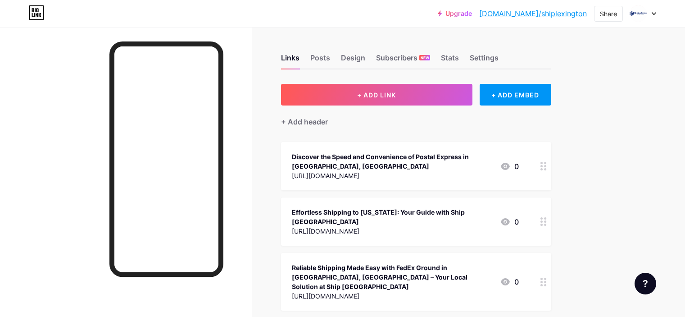 Image resolution: width=685 pixels, height=317 pixels. Describe the element at coordinates (450, 60) in the screenshot. I see `div: Stats` at that location.